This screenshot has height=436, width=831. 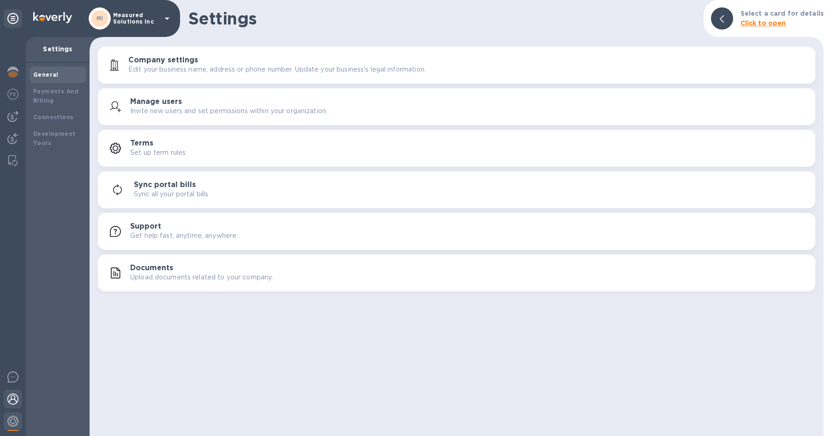 What do you see at coordinates (456, 65) in the screenshot?
I see `button: Company settingsEdit your business name, address or phone number. Update your business's legal in...` at bounding box center [456, 65].